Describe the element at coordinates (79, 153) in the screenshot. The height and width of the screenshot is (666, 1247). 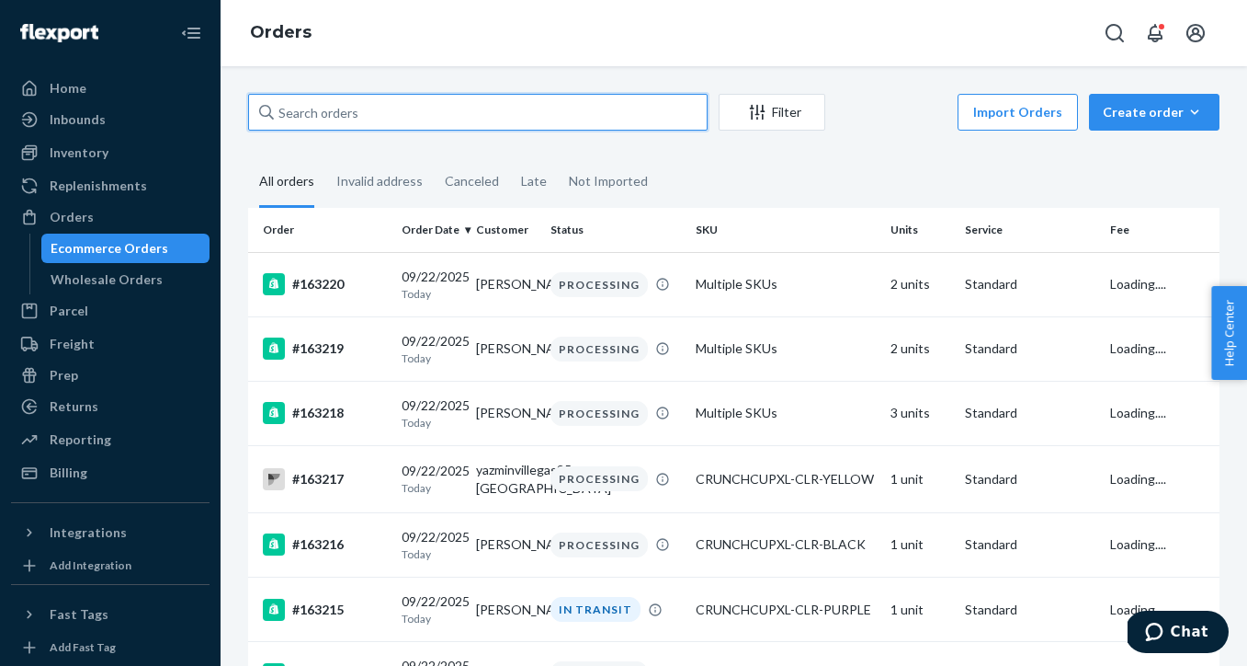
I see `div: Inventory` at that location.